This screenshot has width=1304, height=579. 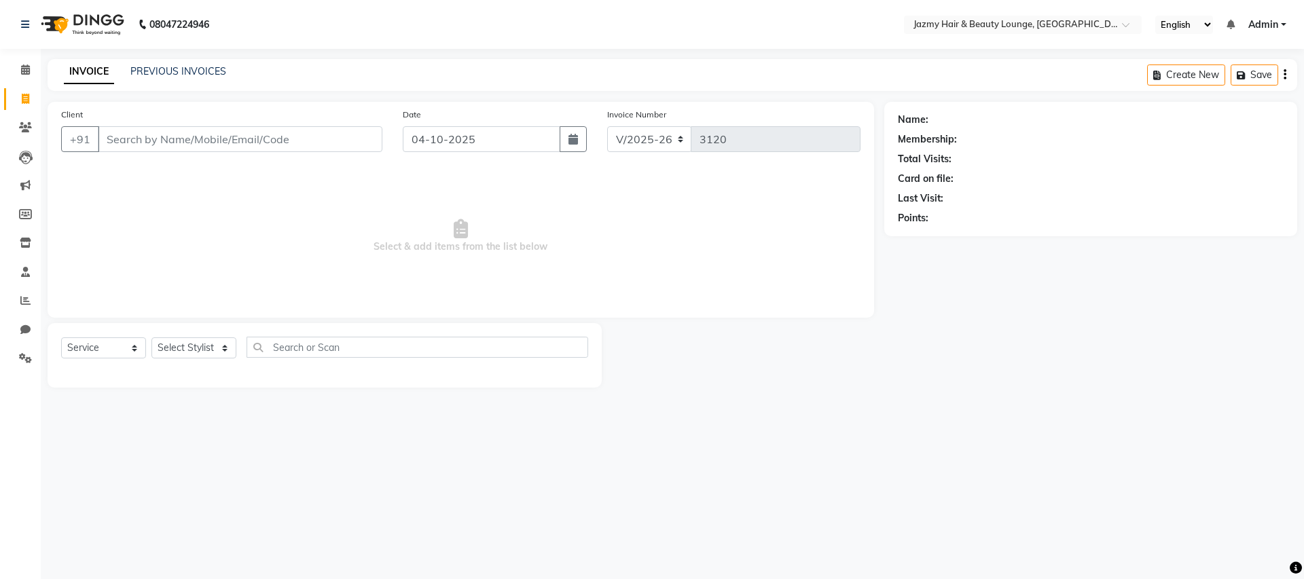 I want to click on button: Save, so click(x=1254, y=75).